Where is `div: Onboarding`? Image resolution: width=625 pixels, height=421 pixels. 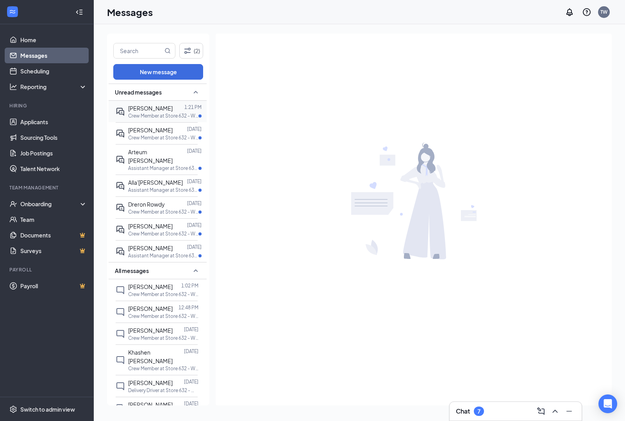 div: Onboarding is located at coordinates (50, 204).